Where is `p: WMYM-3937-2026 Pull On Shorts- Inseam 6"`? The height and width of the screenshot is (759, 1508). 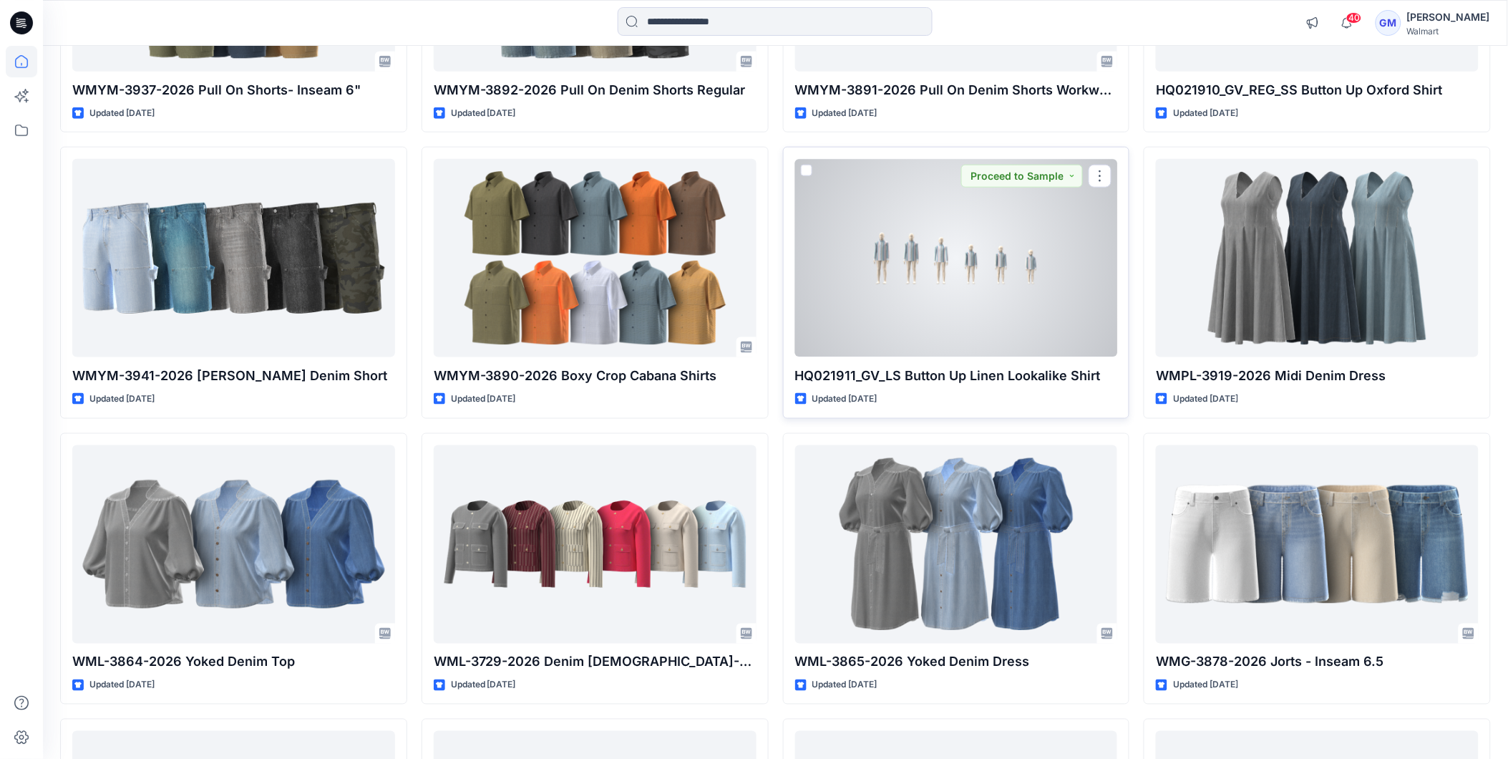
p: WMYM-3937-2026 Pull On Shorts- Inseam 6" is located at coordinates (233, 90).